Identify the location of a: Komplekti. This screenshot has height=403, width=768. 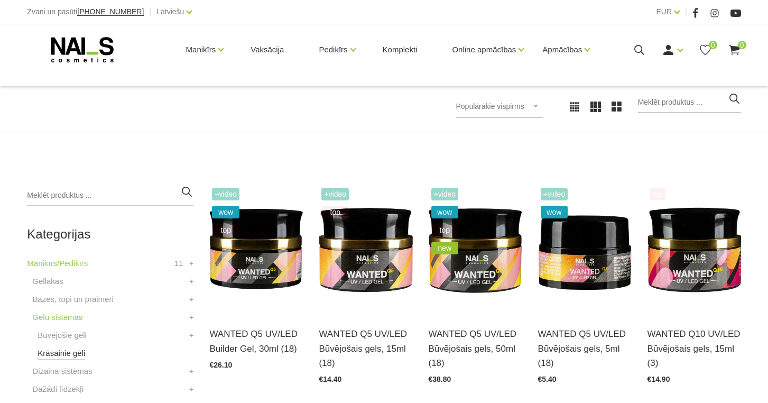
(400, 50).